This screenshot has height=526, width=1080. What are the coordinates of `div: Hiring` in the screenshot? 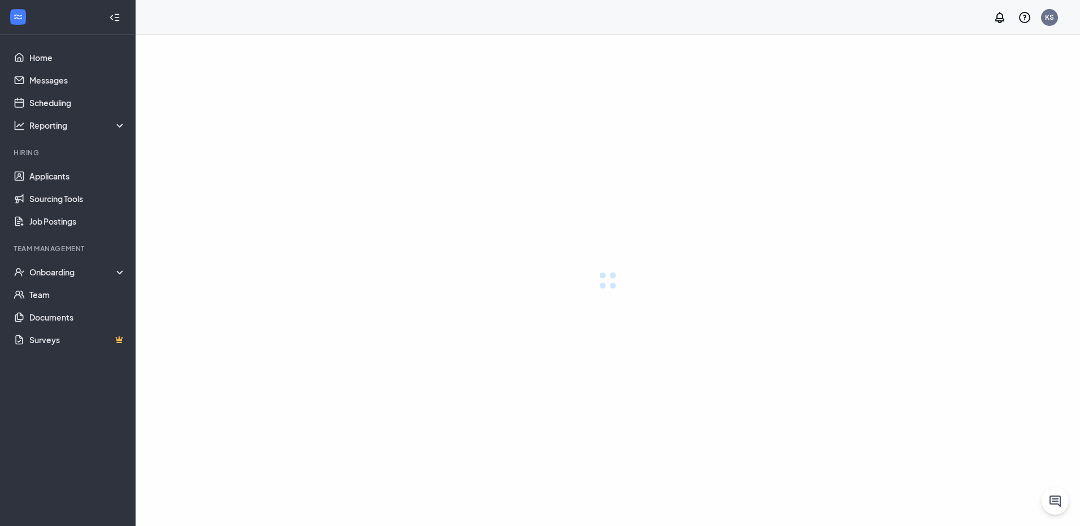 It's located at (68, 152).